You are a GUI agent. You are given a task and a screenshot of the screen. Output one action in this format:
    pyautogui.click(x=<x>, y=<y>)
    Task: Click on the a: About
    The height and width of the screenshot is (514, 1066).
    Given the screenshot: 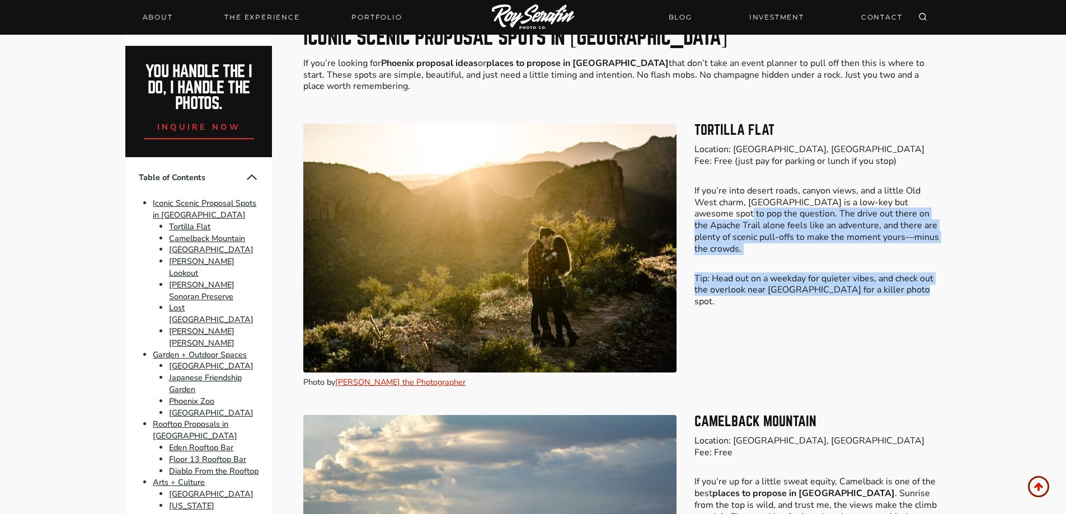 What is the action you would take?
    pyautogui.click(x=158, y=17)
    